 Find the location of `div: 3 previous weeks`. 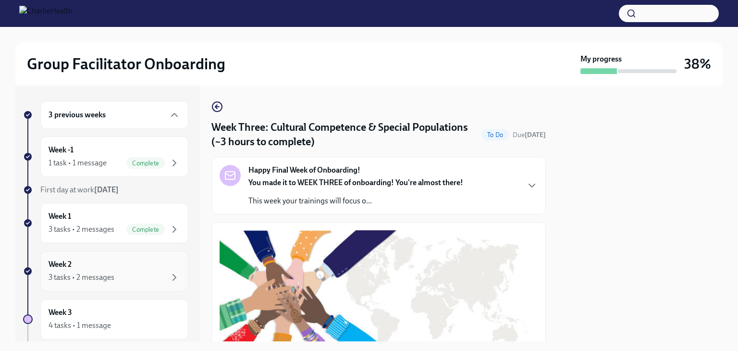

div: 3 previous weeks is located at coordinates (114, 115).